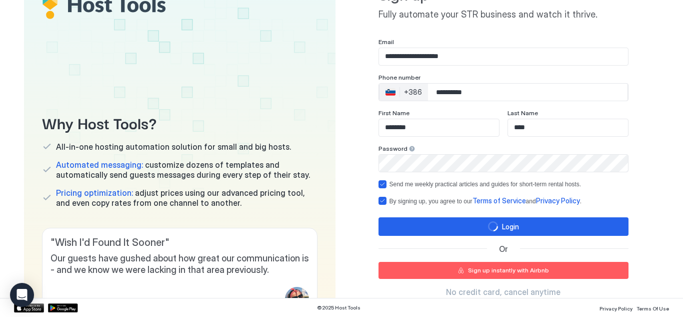 The width and height of the screenshot is (683, 317). I want to click on span: Password, so click(393, 148).